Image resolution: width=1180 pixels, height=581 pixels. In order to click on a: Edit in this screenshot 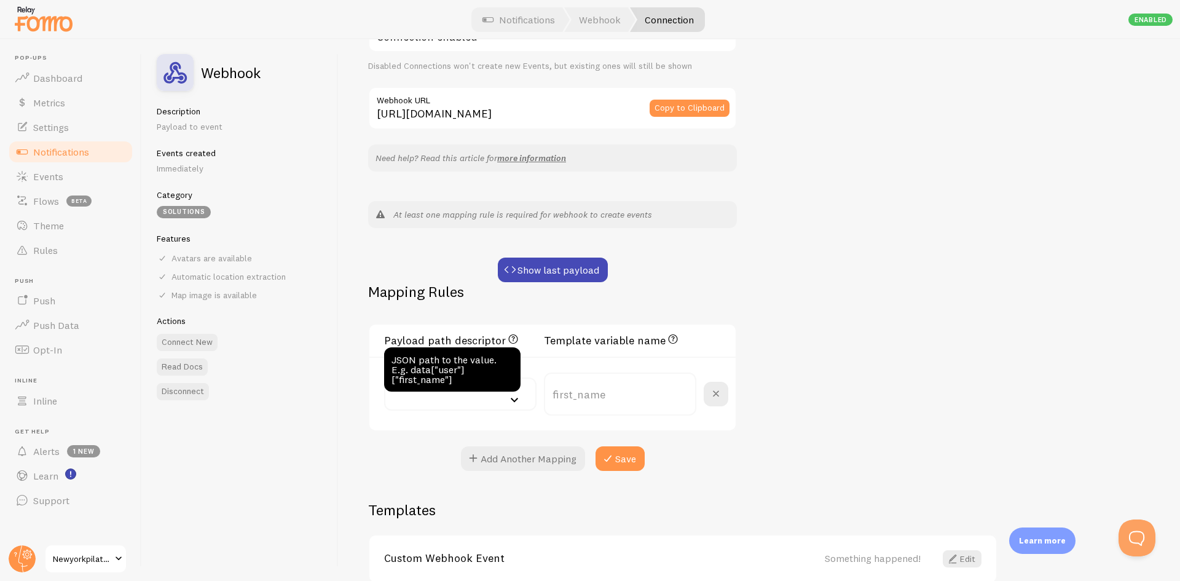, I will do `click(962, 559)`.